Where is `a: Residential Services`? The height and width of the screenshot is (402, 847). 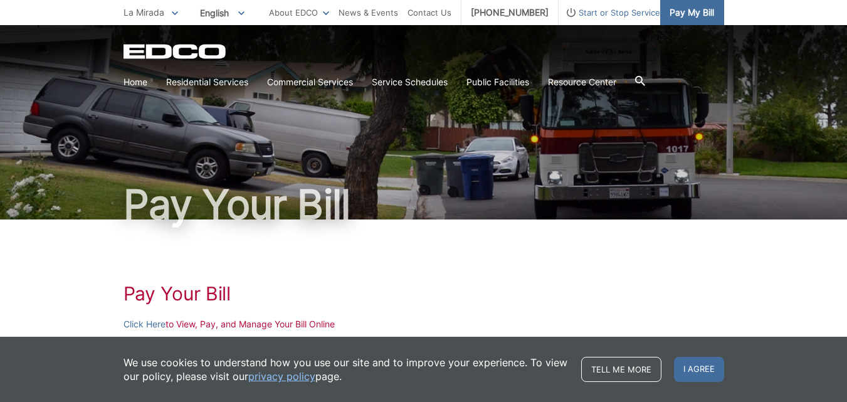 a: Residential Services is located at coordinates (207, 82).